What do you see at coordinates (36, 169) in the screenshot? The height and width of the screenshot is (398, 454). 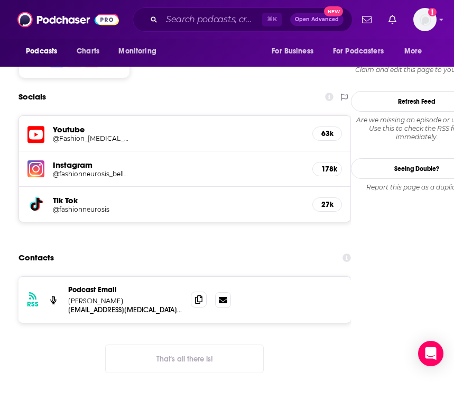 I see `img: iconImage` at bounding box center [36, 169].